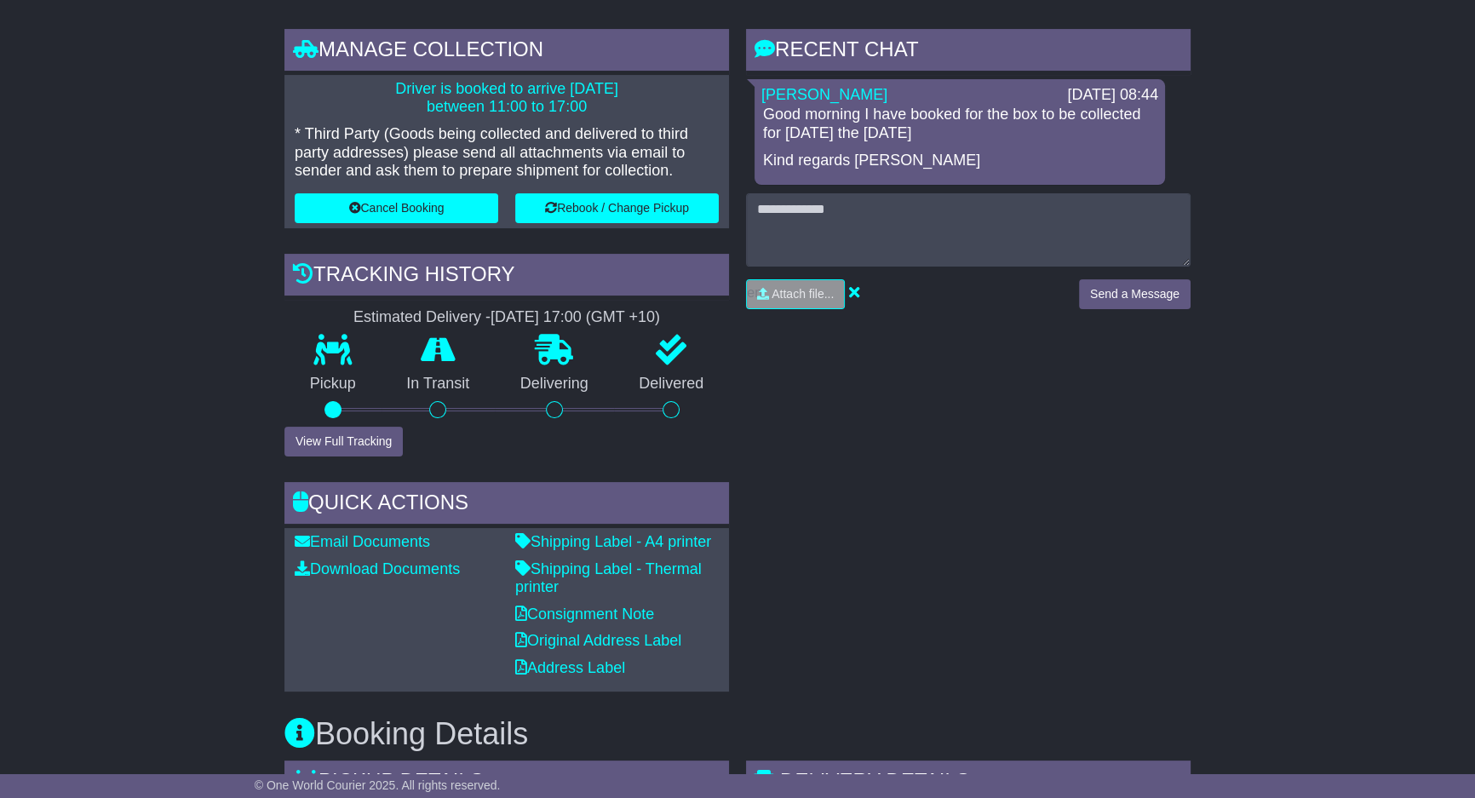  What do you see at coordinates (555, 384) in the screenshot?
I see `p: Delivering` at bounding box center [555, 384].